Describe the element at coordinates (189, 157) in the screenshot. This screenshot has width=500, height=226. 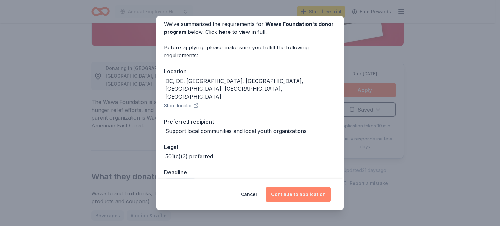
I see `div: 501(c)(3) preferred` at that location.